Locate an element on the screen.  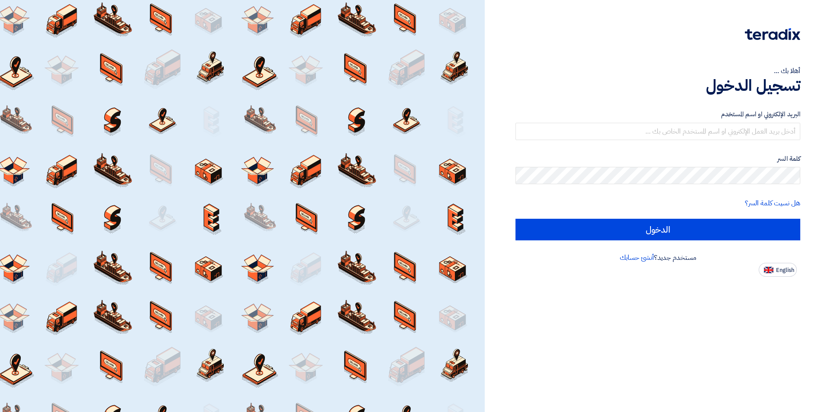
input: الدخول is located at coordinates (658, 230).